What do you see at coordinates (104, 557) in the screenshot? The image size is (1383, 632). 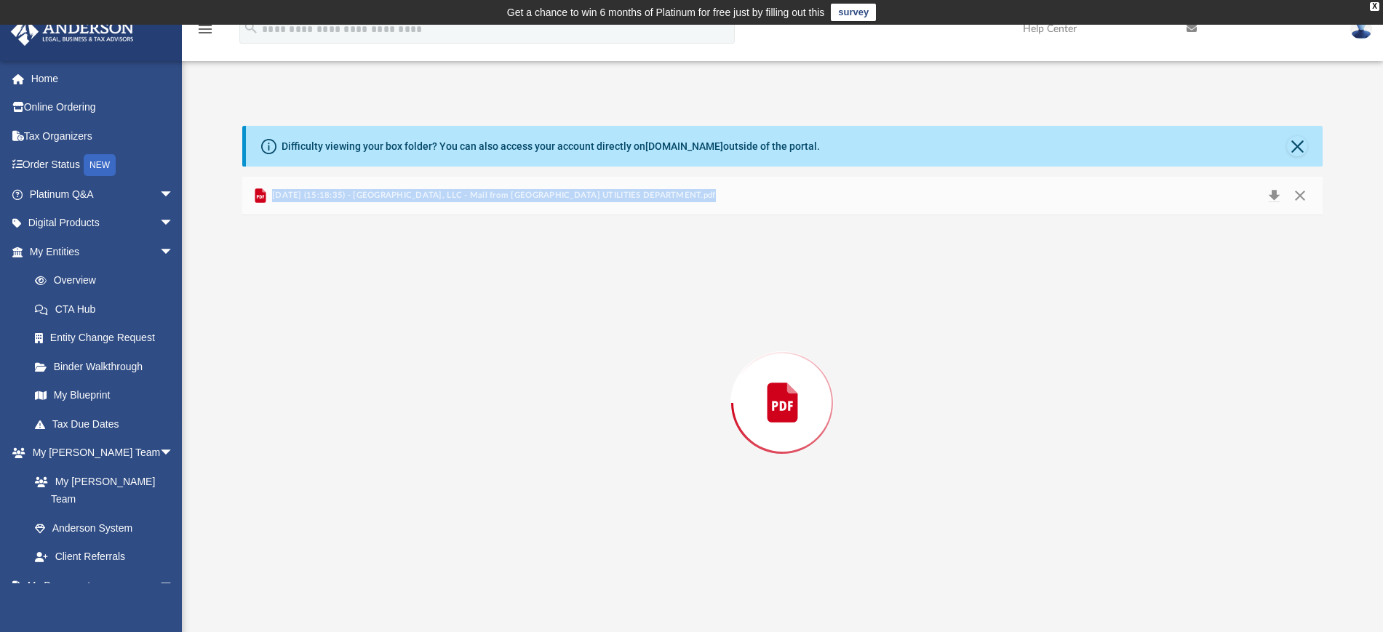 I see `a: Client Referrals` at bounding box center [104, 557].